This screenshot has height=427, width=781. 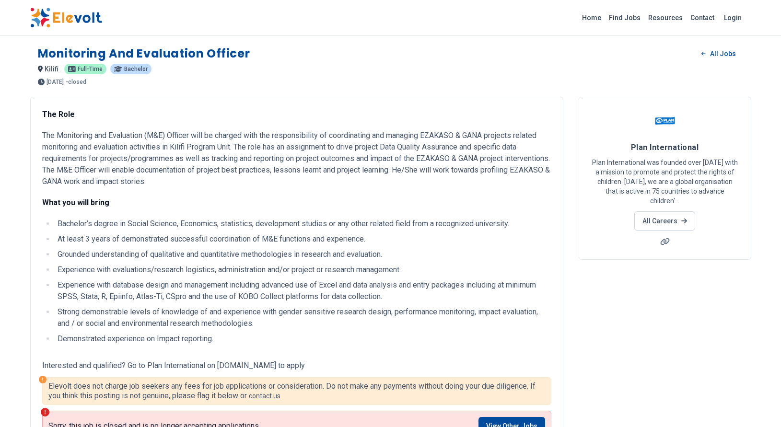 What do you see at coordinates (303, 345) in the screenshot?
I see `li: Demonstrated experience on Impact reporting.` at bounding box center [303, 345].